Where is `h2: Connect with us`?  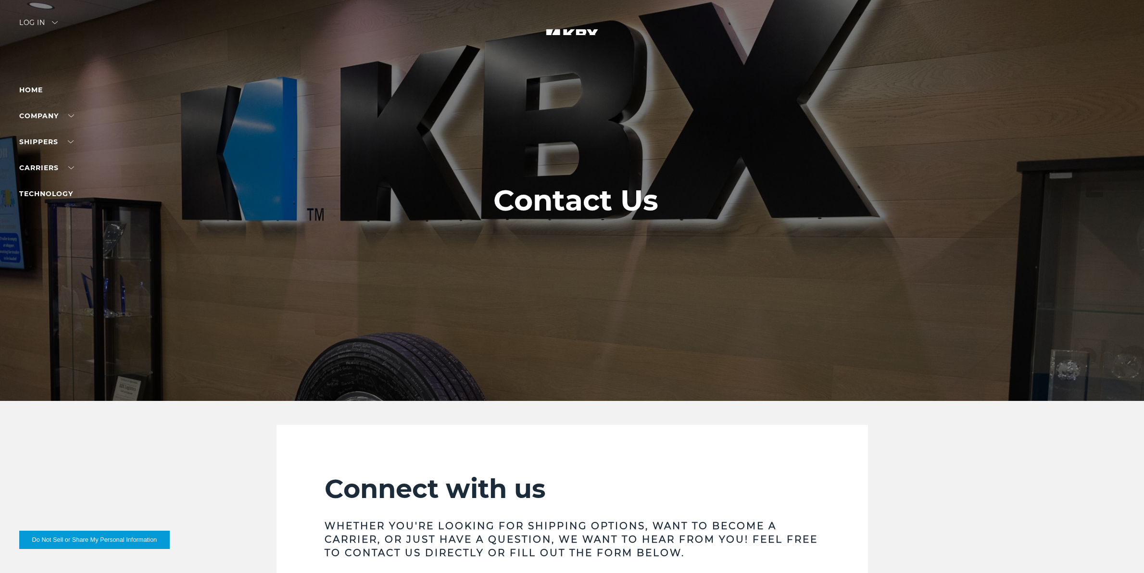 h2: Connect with us is located at coordinates (572, 489).